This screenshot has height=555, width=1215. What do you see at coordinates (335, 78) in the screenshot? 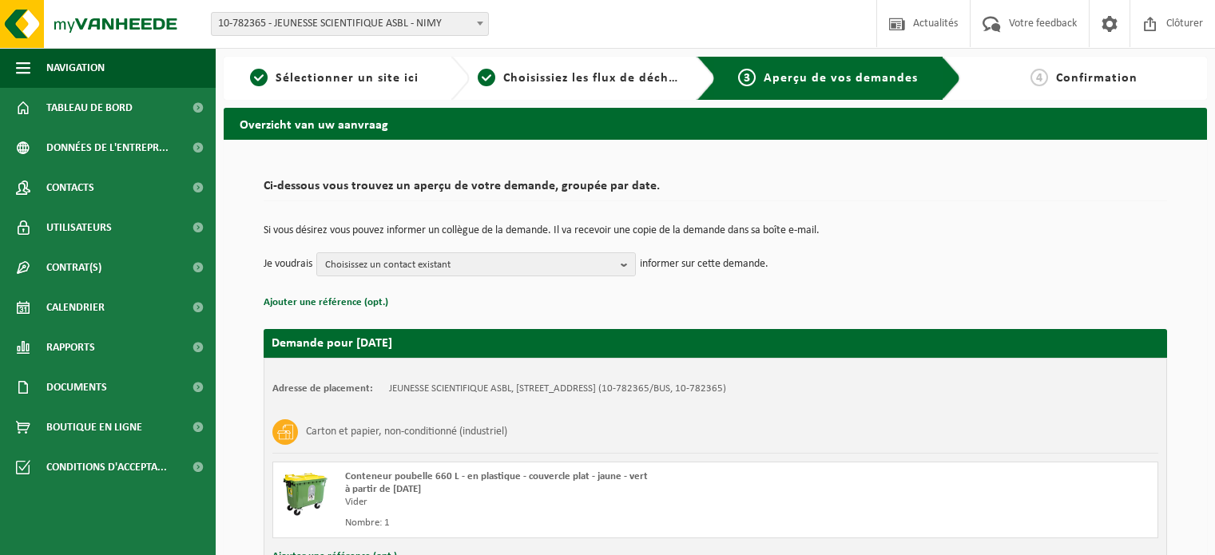
I see `a: 1Sélectionner un site ici` at bounding box center [335, 78].